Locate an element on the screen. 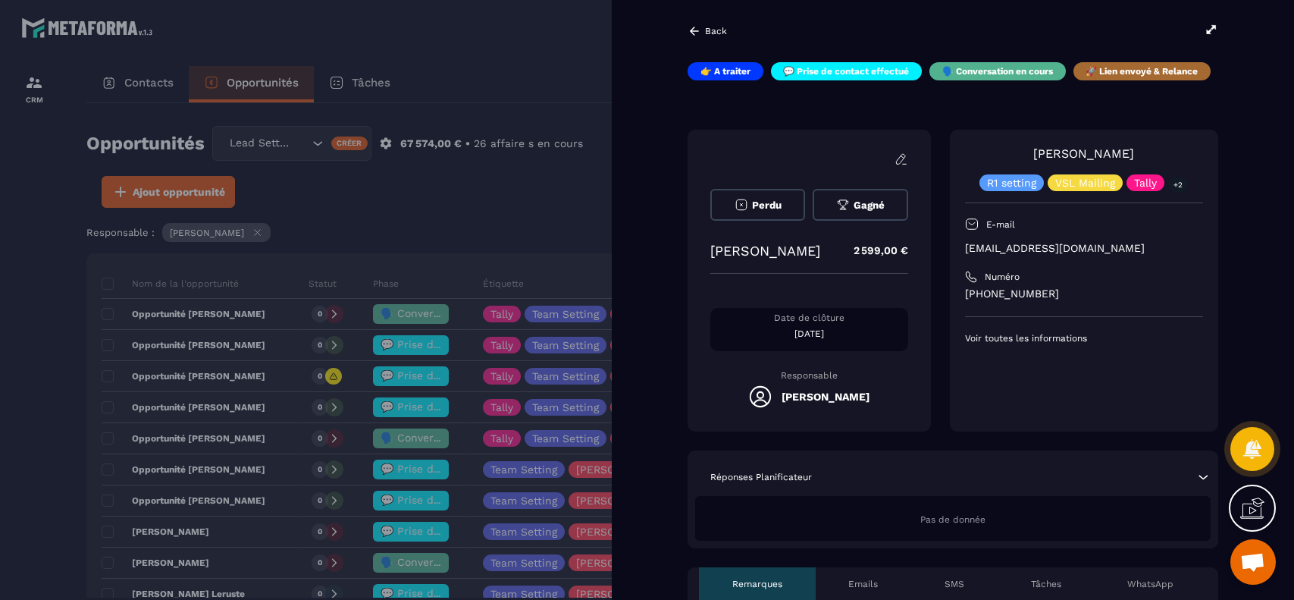 This screenshot has width=1294, height=600. button: Gagné is located at coordinates (860, 205).